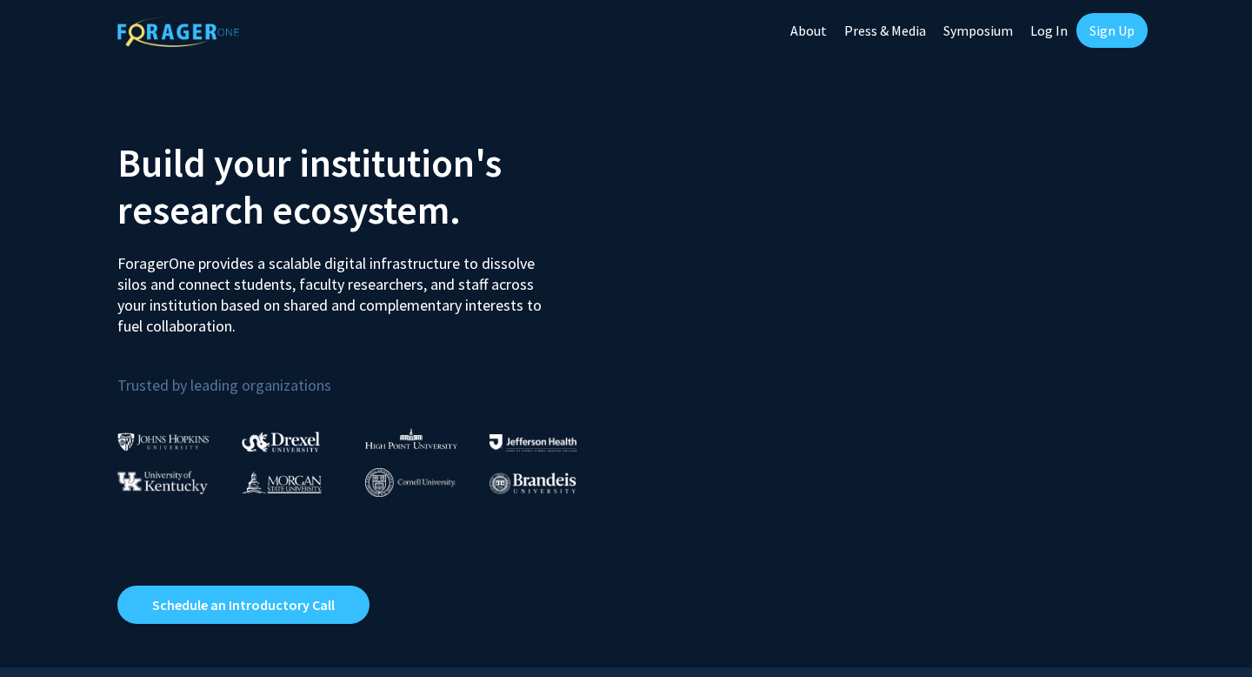 The width and height of the screenshot is (1252, 677). Describe the element at coordinates (365, 374) in the screenshot. I see `p: Trusted by leading organizations` at that location.